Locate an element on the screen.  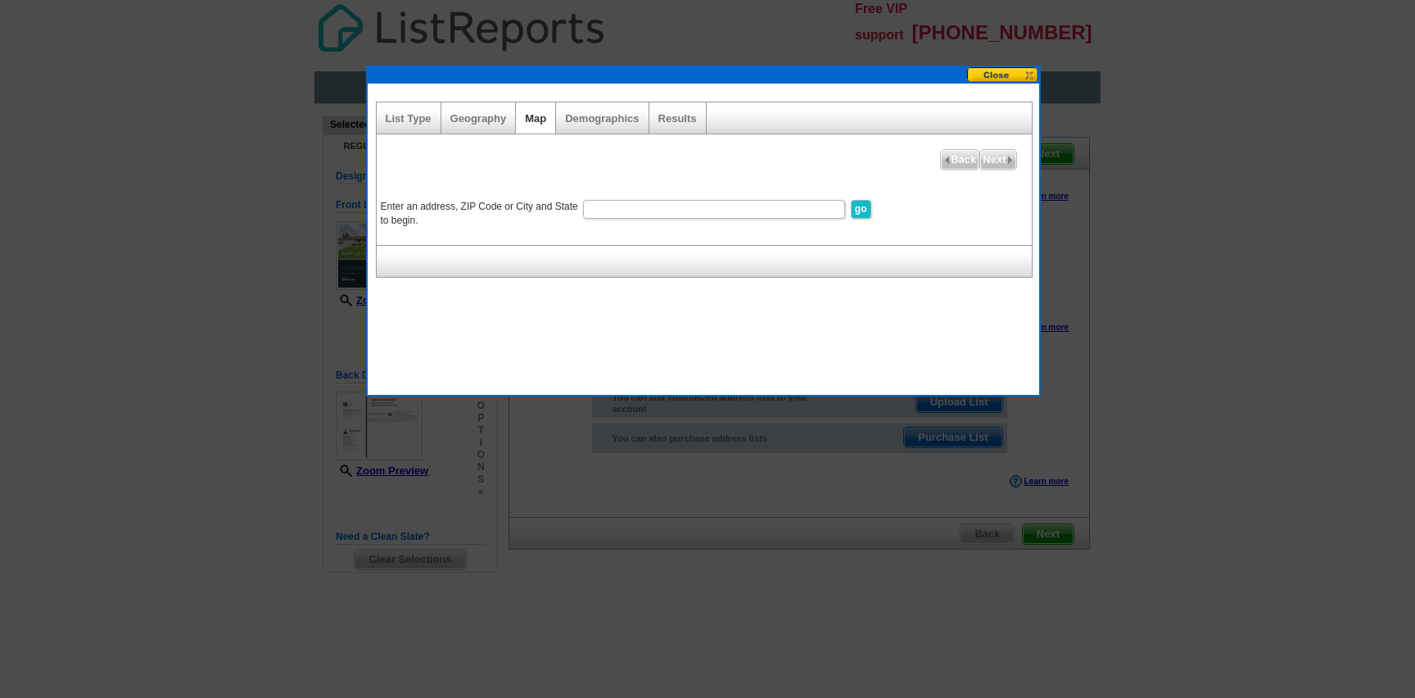
a: Geography is located at coordinates (478, 118).